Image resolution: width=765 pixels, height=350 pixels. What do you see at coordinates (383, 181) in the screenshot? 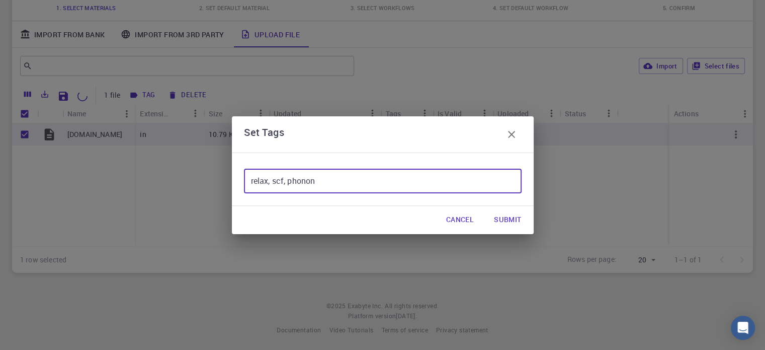
I see `input: Enter a comma-separated list of tags` at bounding box center [383, 181].